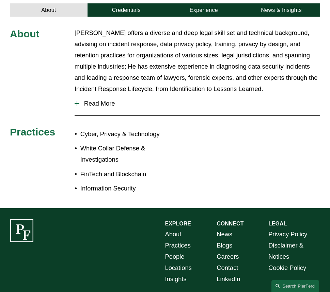 This screenshot has width=330, height=292. What do you see at coordinates (178, 268) in the screenshot?
I see `a: Locations` at bounding box center [178, 268].